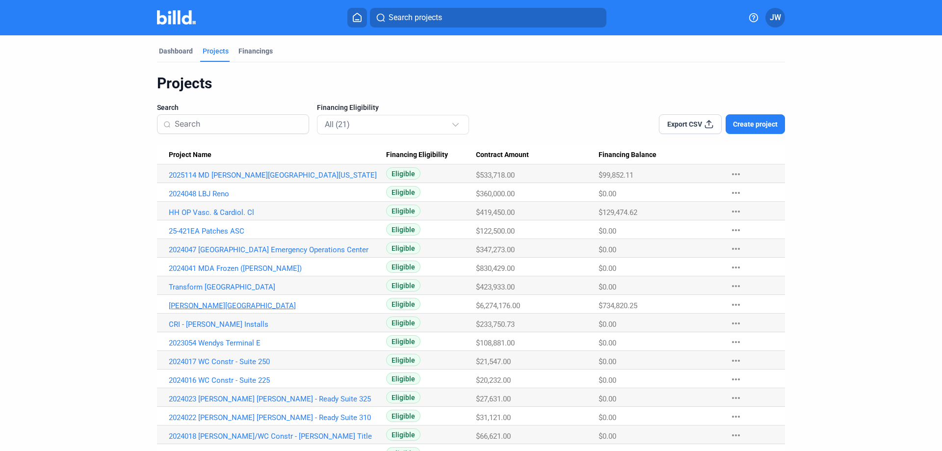 The width and height of the screenshot is (942, 451). Describe the element at coordinates (628, 155) in the screenshot. I see `span: Financing Balance` at that location.